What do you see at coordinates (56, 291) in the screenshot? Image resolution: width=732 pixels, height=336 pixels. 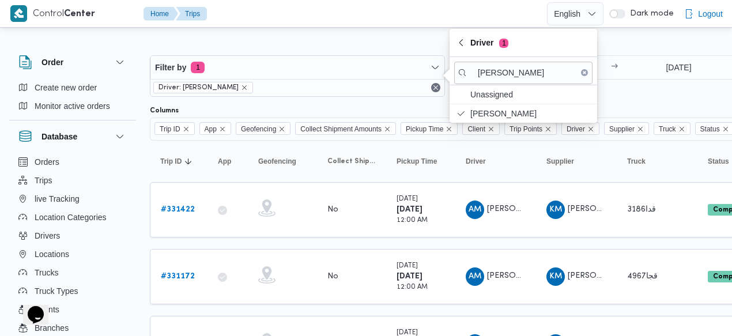 I see `span: Truck Types` at bounding box center [56, 291].